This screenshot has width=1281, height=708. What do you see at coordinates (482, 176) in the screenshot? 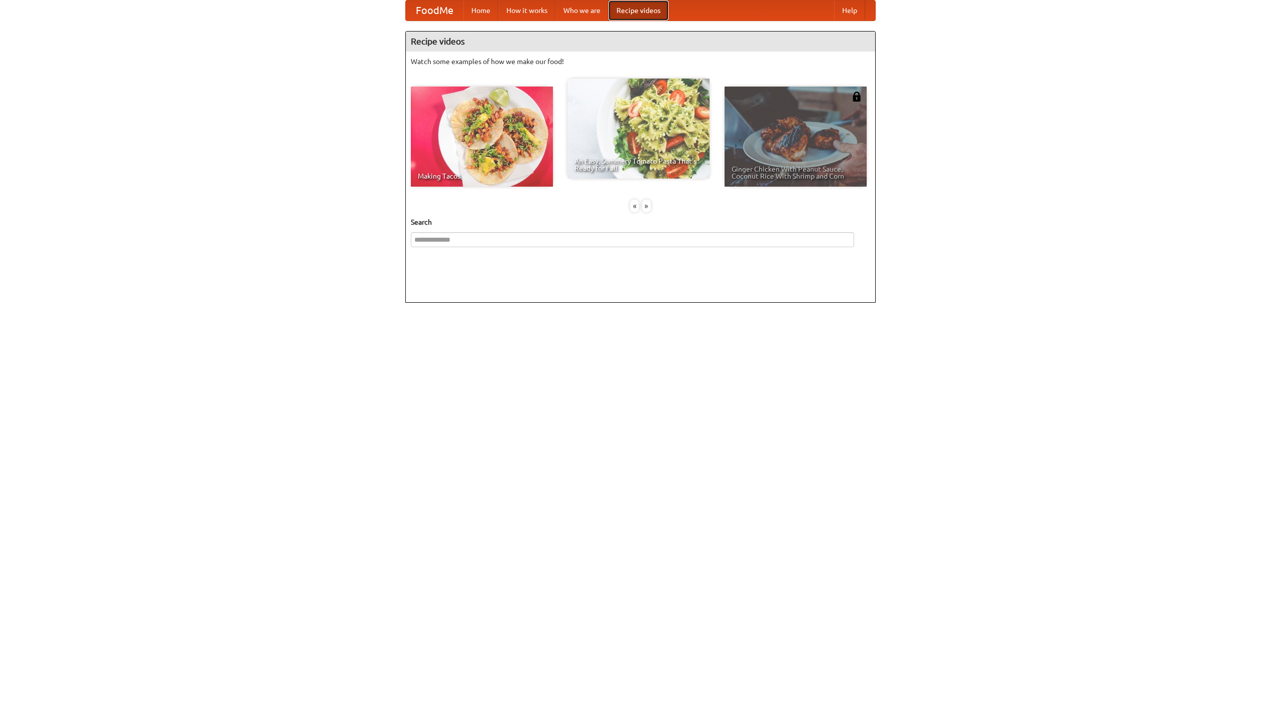
I see `span: Making Tacos` at bounding box center [482, 176].